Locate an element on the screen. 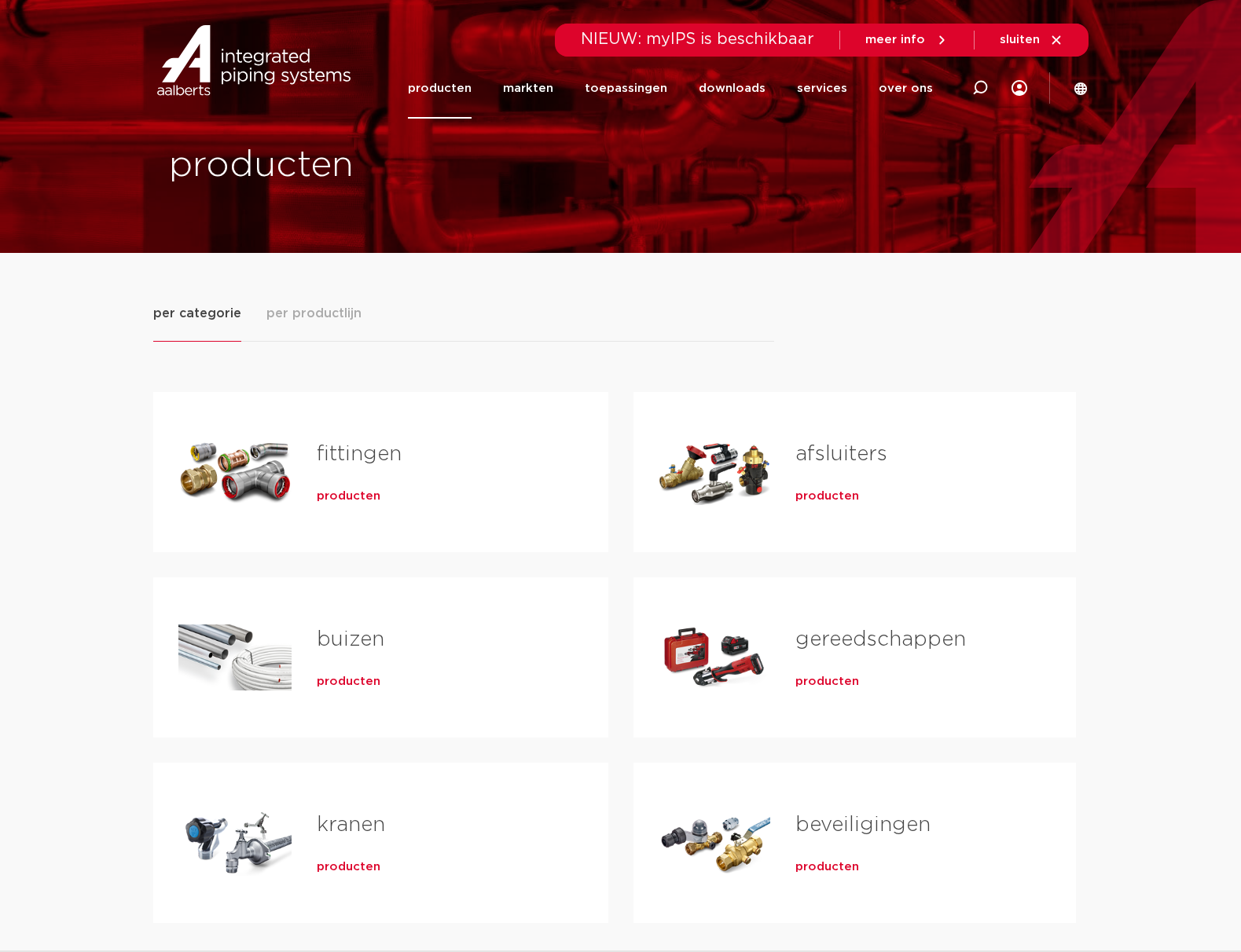  div: Tabs. Open items met enter of spatie, sluit af met escape en navigeer met de pijltoetsen. is located at coordinates (621, 625).